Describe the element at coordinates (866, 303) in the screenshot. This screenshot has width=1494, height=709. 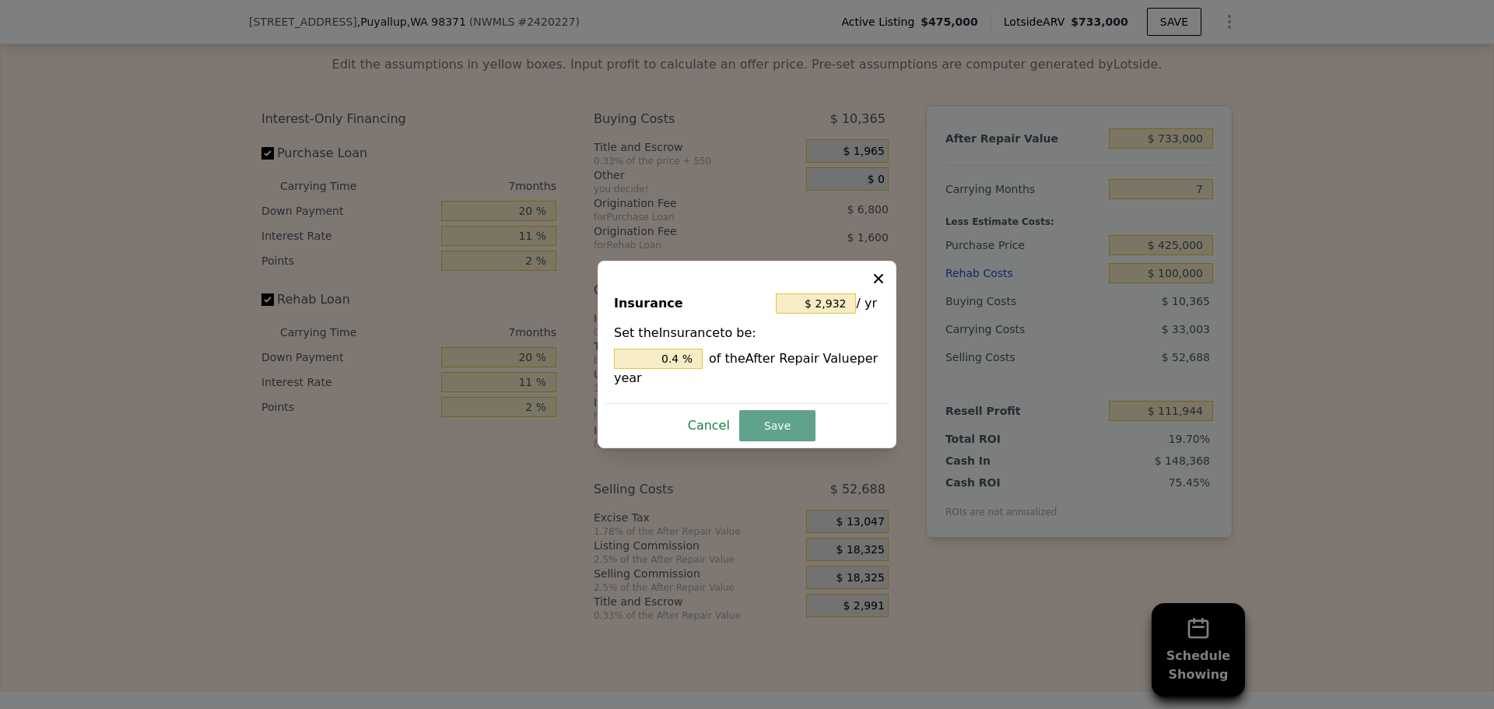
I see `span: / yr` at that location.